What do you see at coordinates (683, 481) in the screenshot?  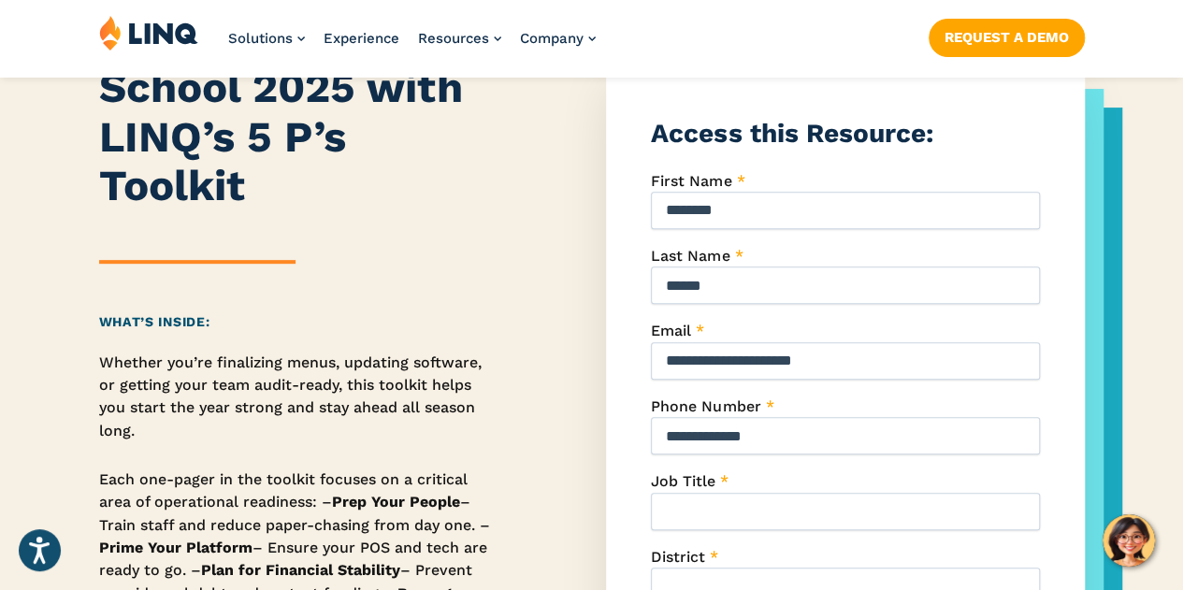 I see `span: Job Title` at bounding box center [683, 481].